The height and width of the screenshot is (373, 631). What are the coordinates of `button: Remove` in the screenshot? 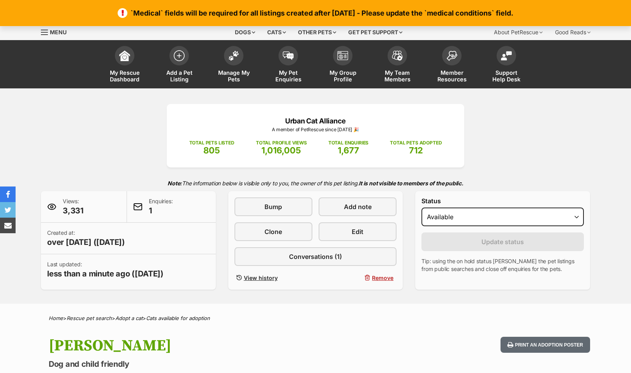 It's located at (357, 278).